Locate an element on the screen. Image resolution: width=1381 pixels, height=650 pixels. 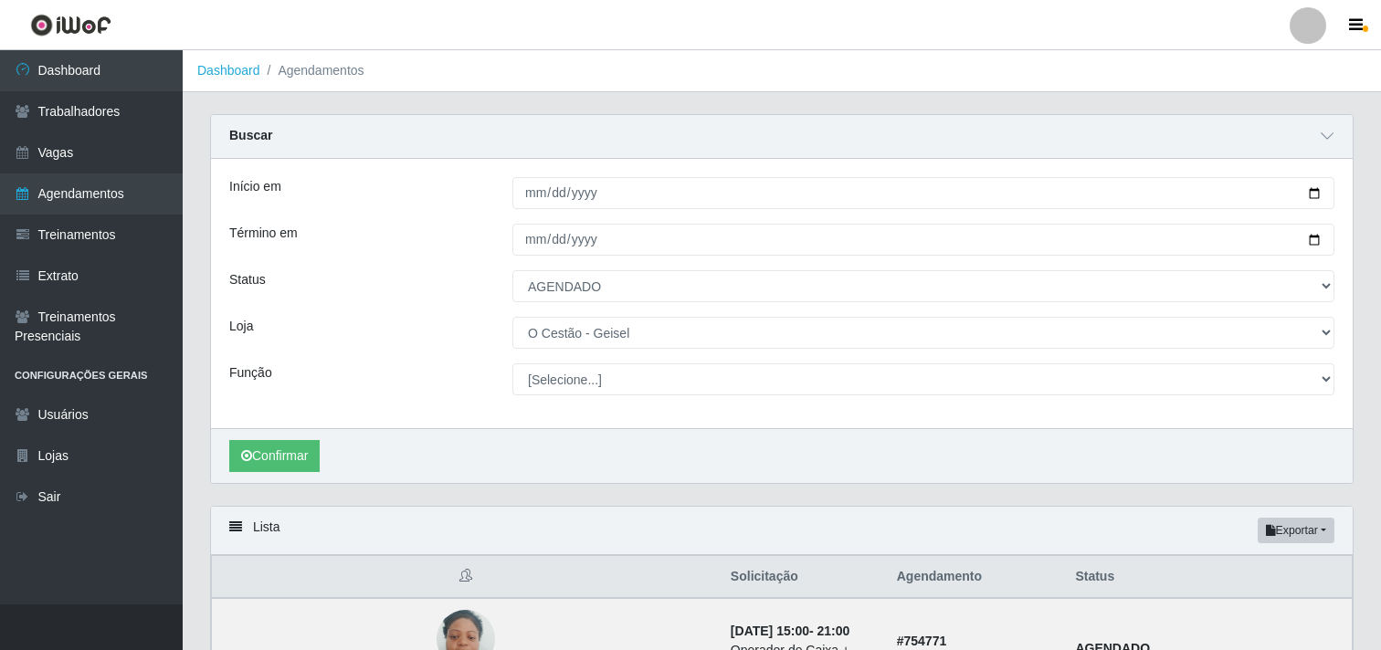
strong: # 754771 is located at coordinates (922, 641).